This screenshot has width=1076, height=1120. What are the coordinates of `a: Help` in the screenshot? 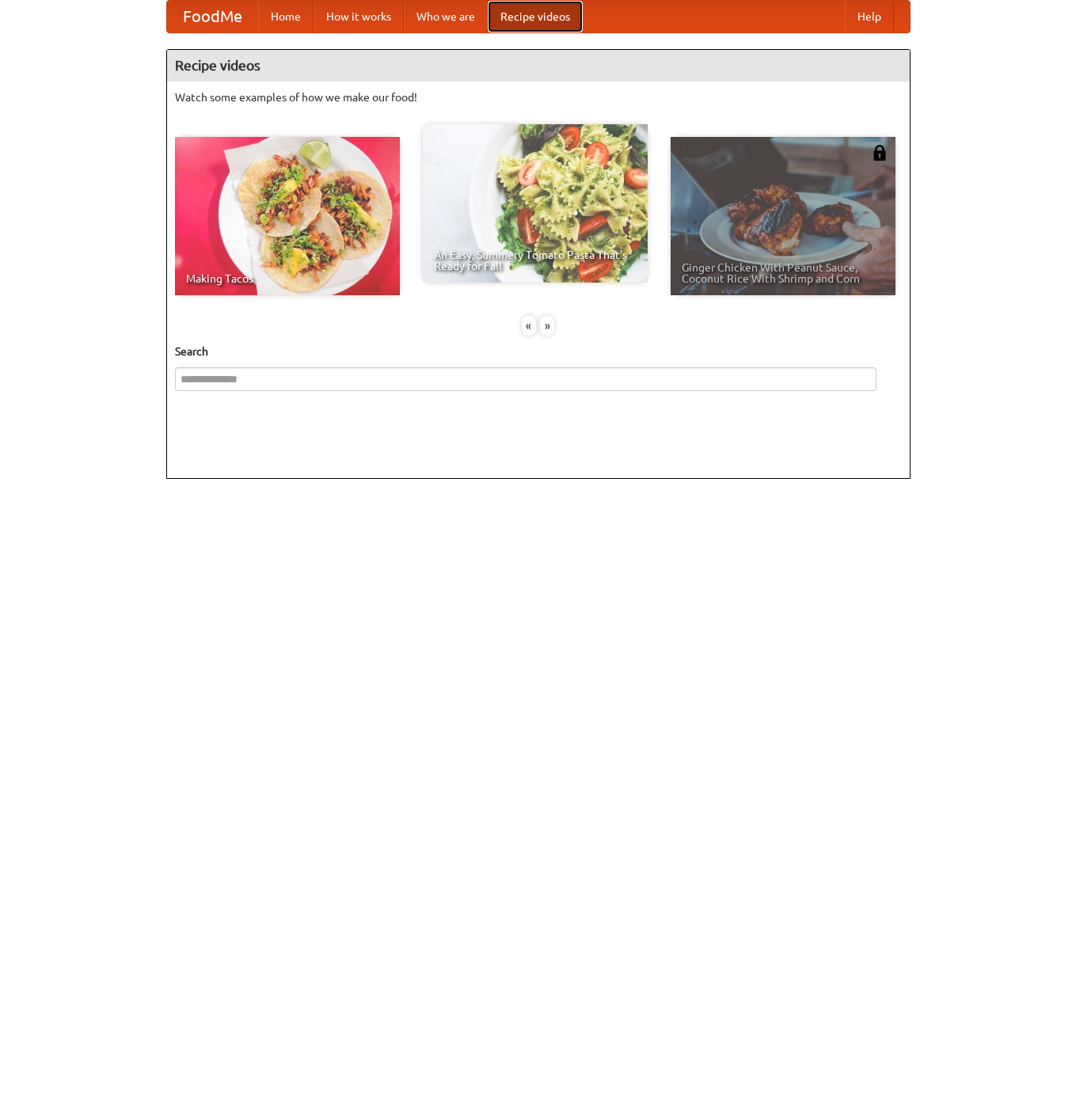 It's located at (869, 17).